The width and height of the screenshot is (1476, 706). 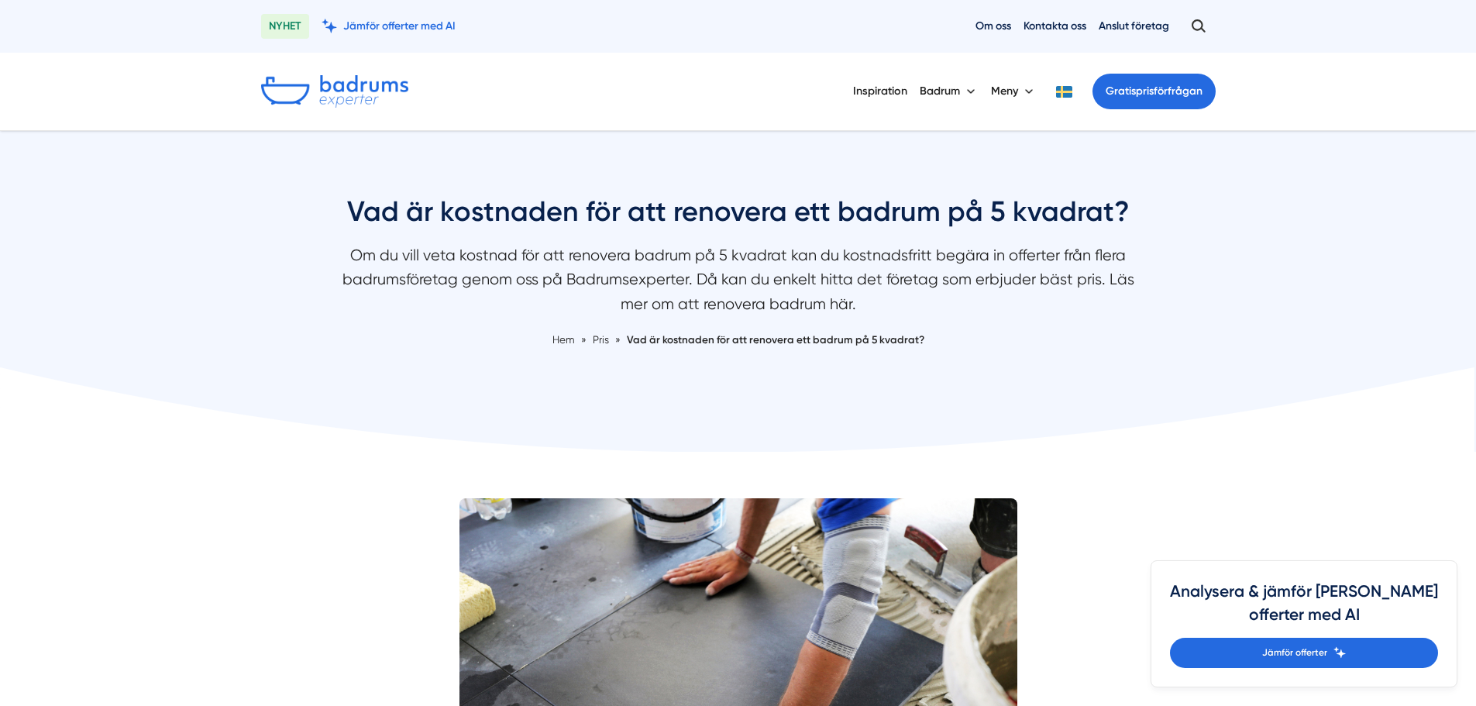 I want to click on span: Pris, so click(x=600, y=339).